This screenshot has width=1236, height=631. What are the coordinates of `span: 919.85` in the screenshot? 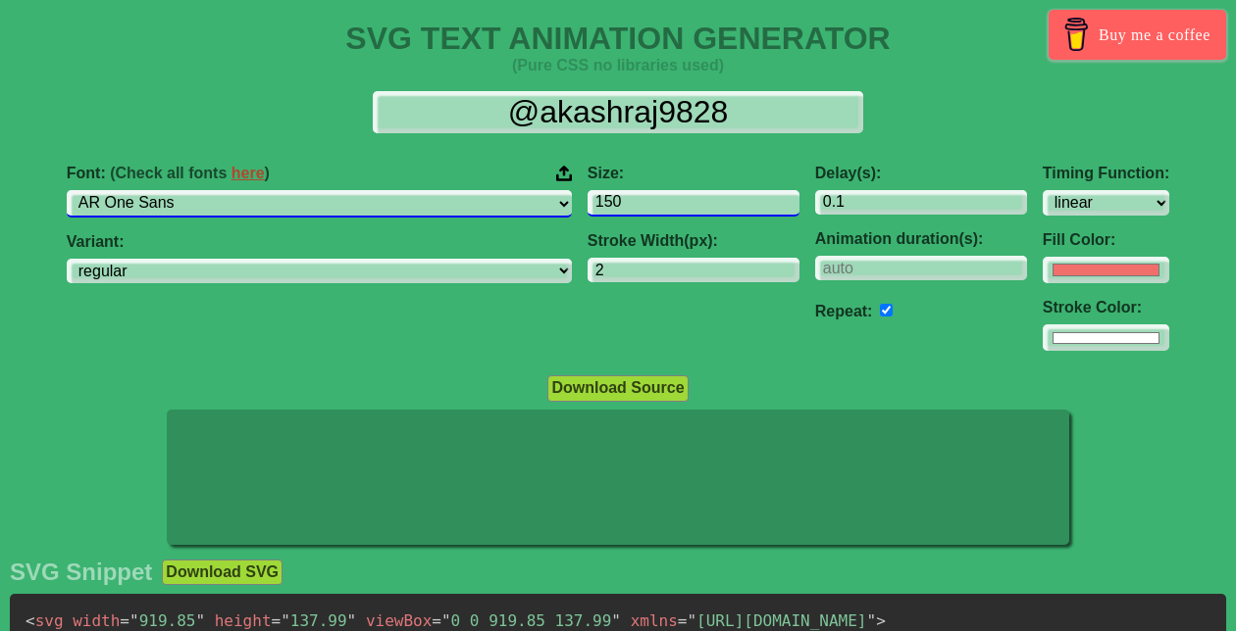 It's located at (162, 621).